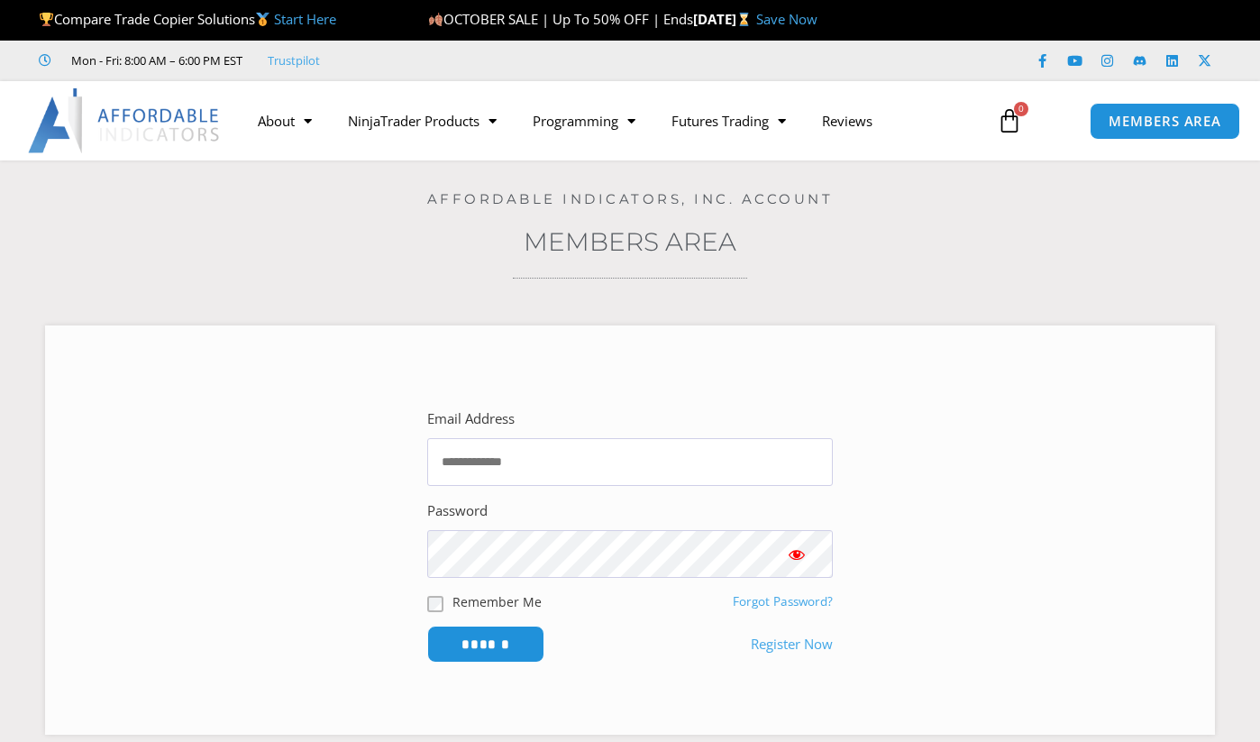 Image resolution: width=1260 pixels, height=742 pixels. Describe the element at coordinates (1165, 121) in the screenshot. I see `a: MEMBERS AREA` at that location.